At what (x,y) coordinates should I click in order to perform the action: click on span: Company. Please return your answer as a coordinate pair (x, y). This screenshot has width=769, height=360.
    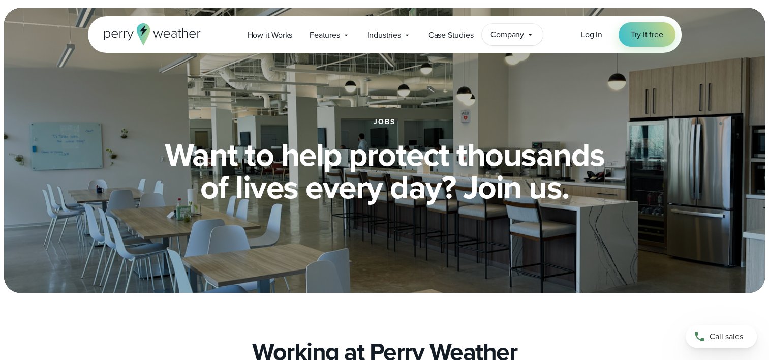
    Looking at the image, I should click on (507, 35).